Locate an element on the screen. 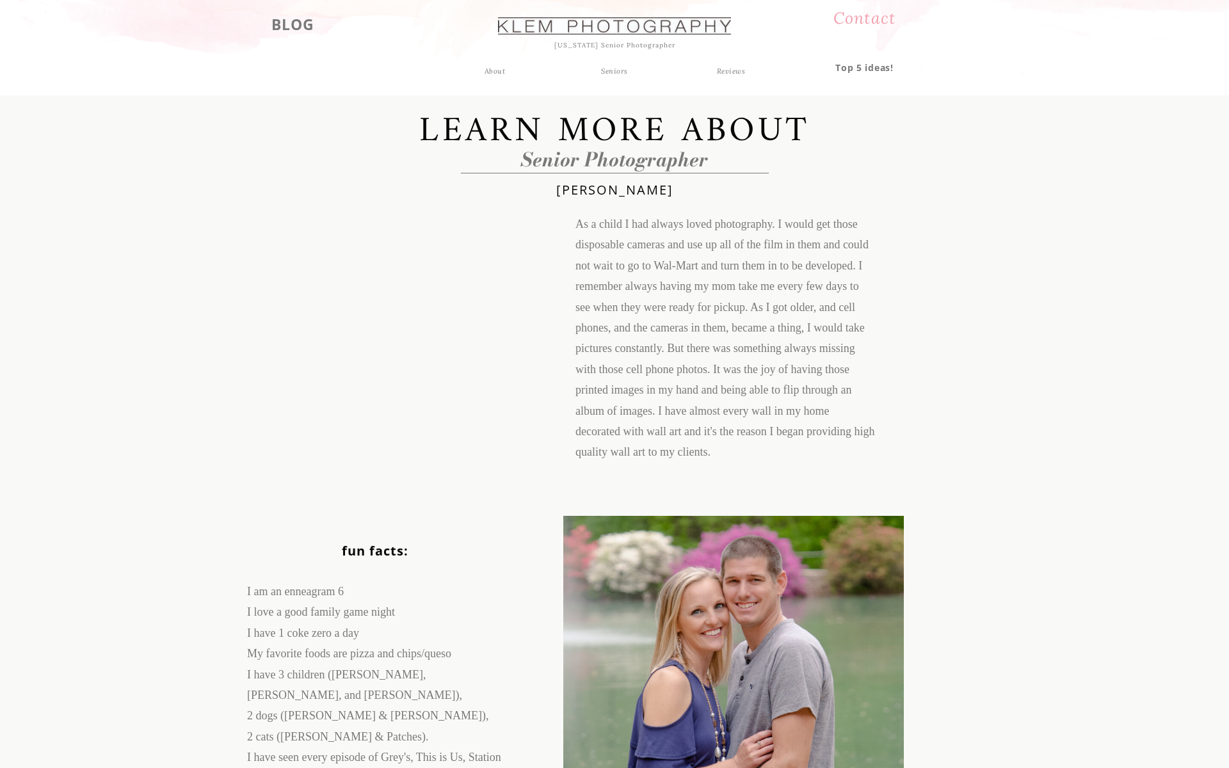  h3: fun facts: is located at coordinates (375, 550).